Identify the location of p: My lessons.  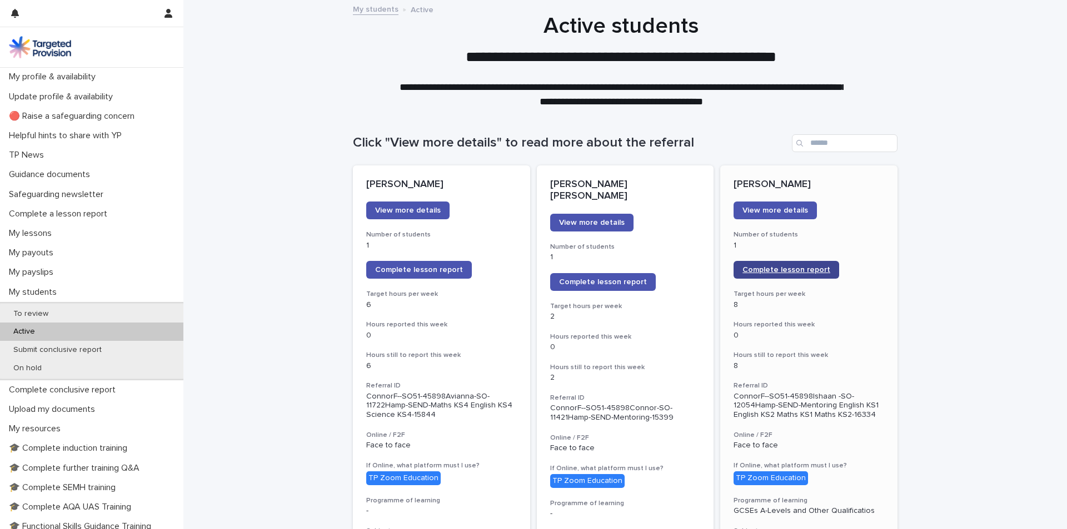
(32, 233).